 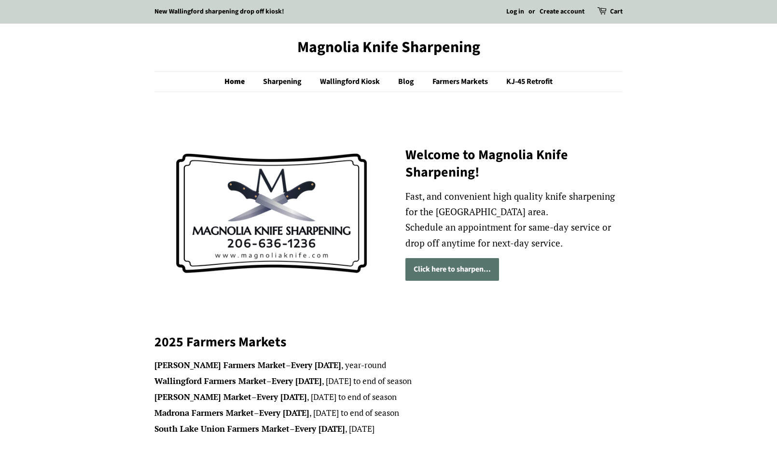 I want to click on strong: Madrona Farmers Market, so click(x=204, y=412).